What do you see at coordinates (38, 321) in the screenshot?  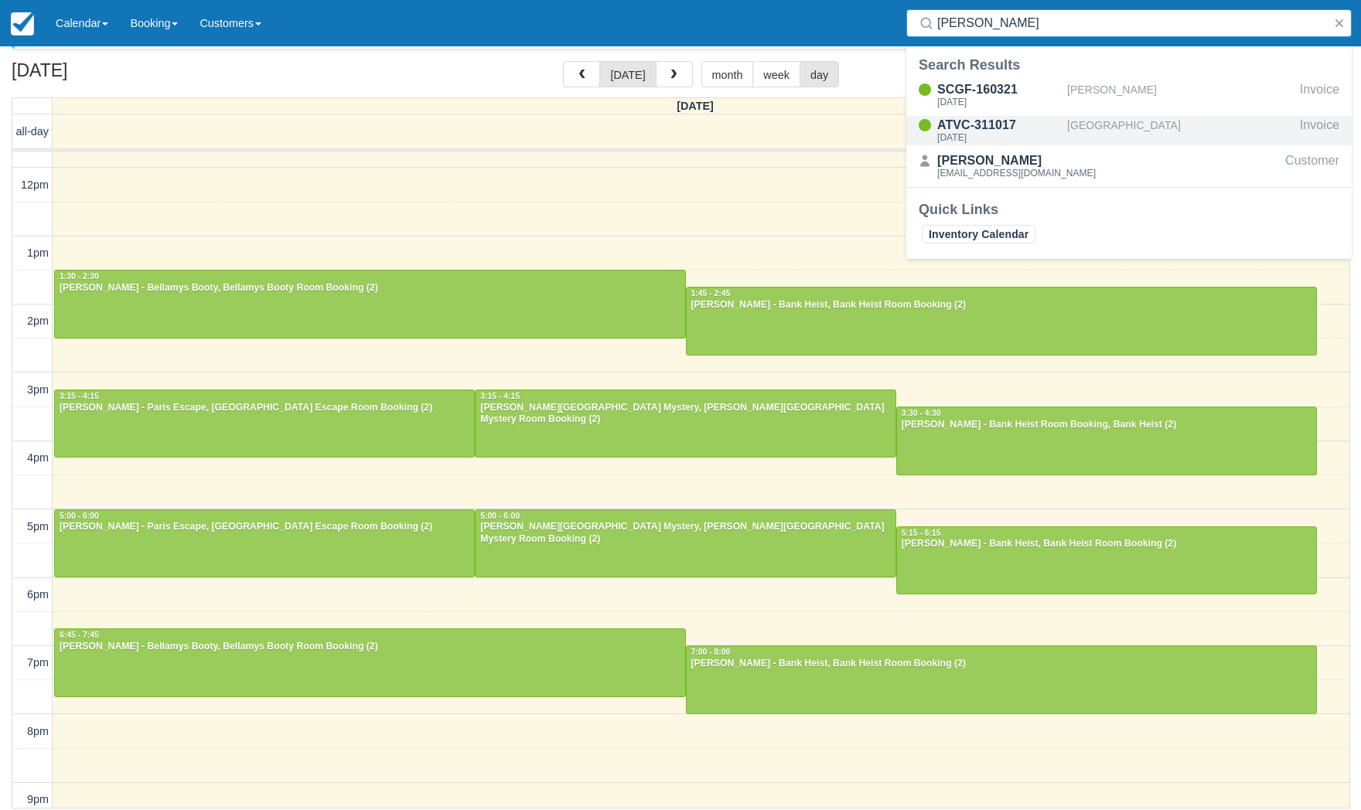 I see `span: 2pm` at bounding box center [38, 321].